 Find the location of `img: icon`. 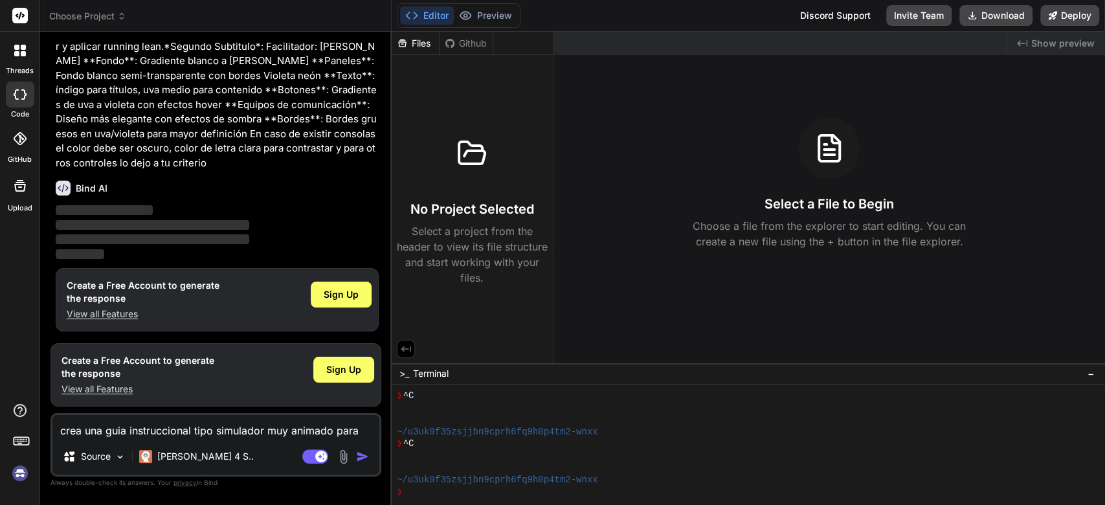

img: icon is located at coordinates (363, 456).